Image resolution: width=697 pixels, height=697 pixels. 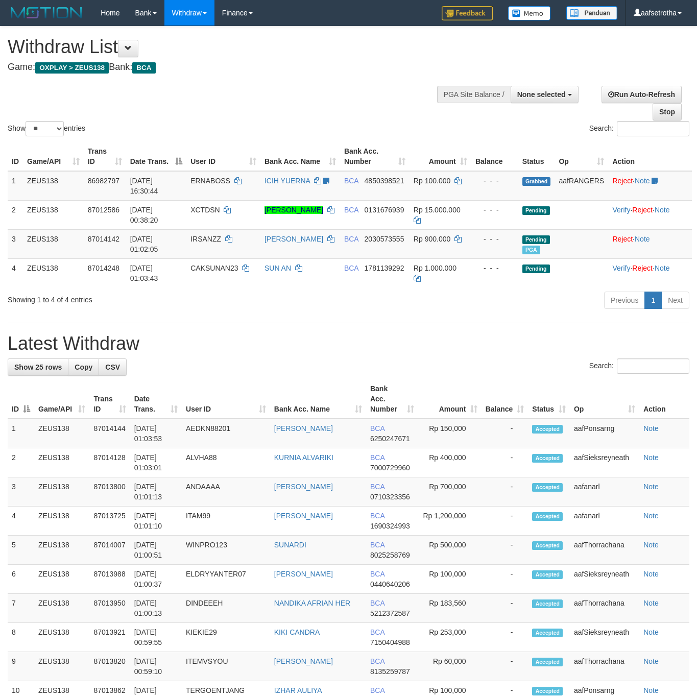 What do you see at coordinates (109, 463) in the screenshot?
I see `td: 87014128` at bounding box center [109, 463].